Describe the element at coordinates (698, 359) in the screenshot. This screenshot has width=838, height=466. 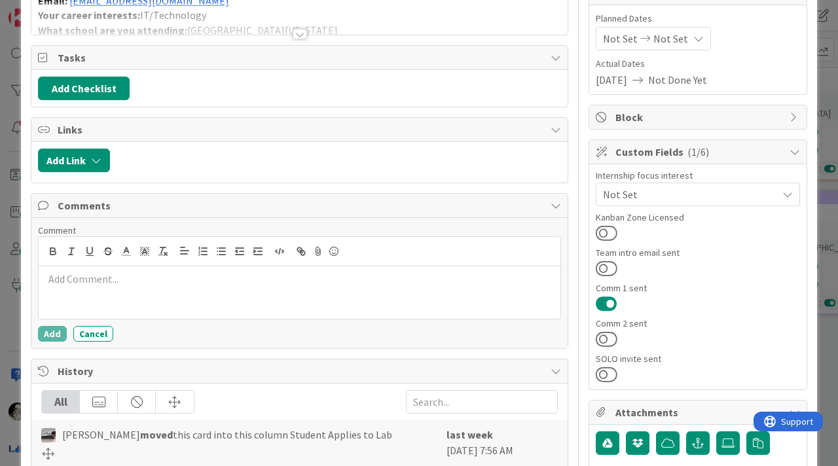
I see `div: SOLO invite sent` at that location.